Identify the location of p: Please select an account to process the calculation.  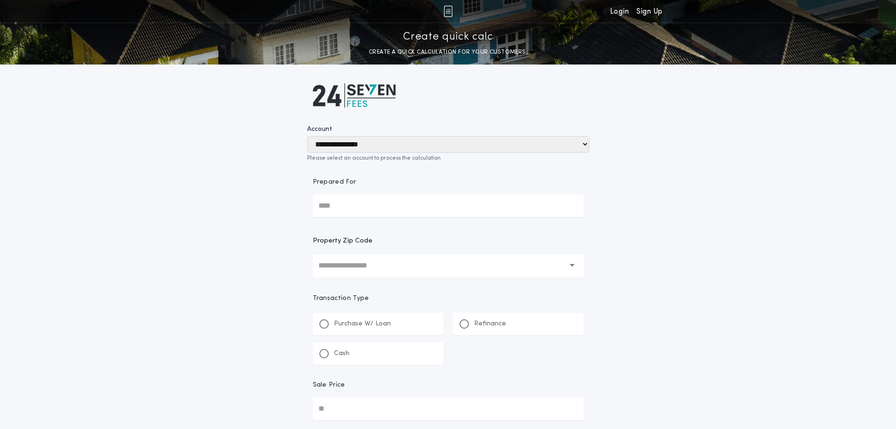
(448, 158).